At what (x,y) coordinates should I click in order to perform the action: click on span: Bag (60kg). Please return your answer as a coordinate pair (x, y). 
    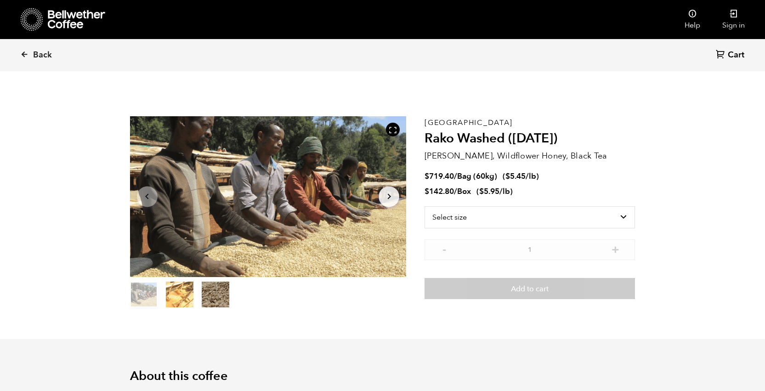
    Looking at the image, I should click on (477, 176).